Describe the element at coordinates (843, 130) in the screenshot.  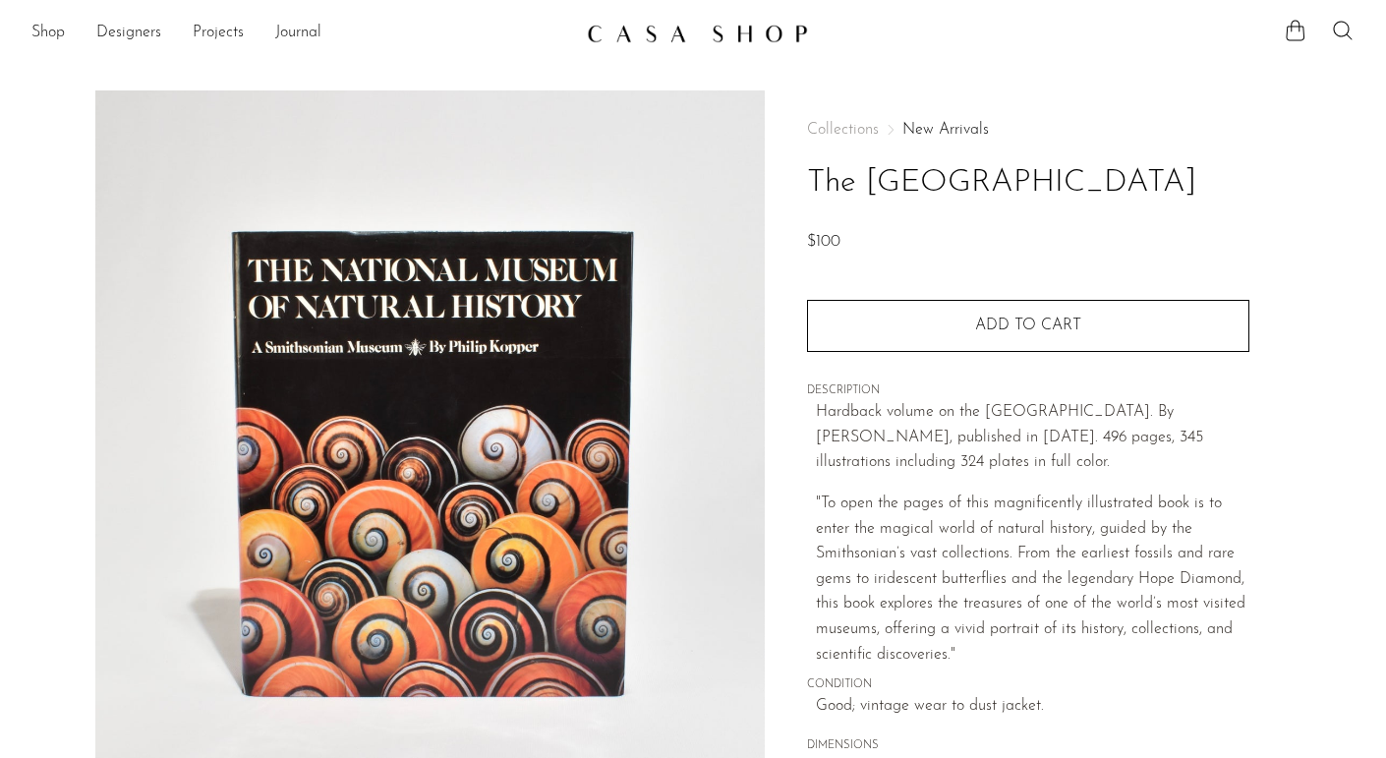
I see `span: Collections` at that location.